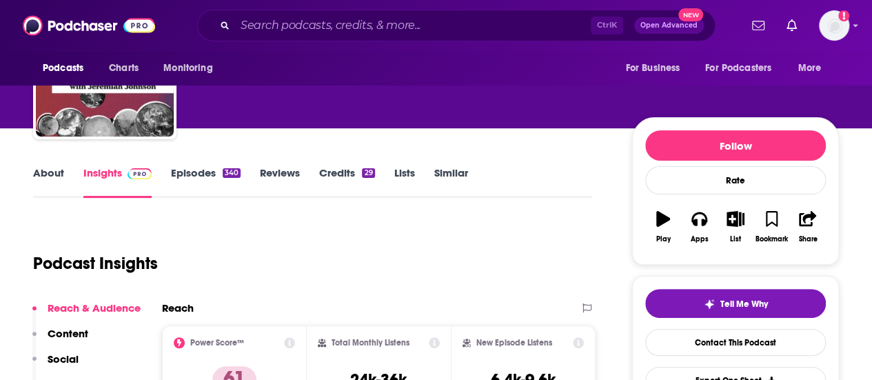 This screenshot has width=872, height=380. I want to click on a: Charts, so click(123, 68).